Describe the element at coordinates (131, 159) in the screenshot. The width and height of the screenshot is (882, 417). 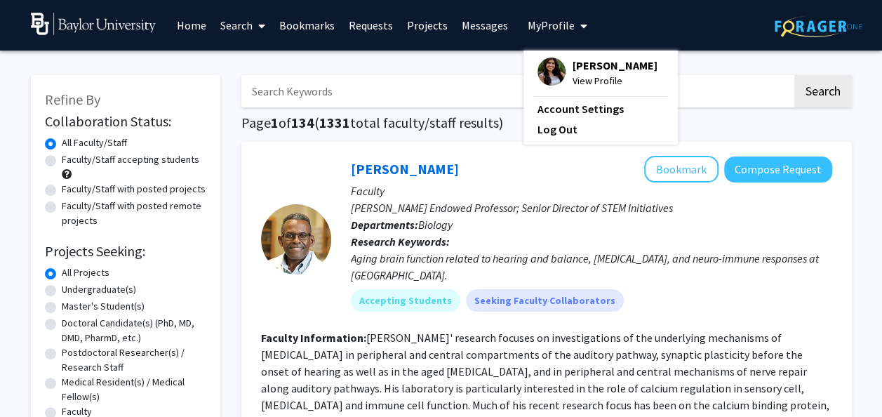
I see `label: Faculty/Staff accepting students` at that location.